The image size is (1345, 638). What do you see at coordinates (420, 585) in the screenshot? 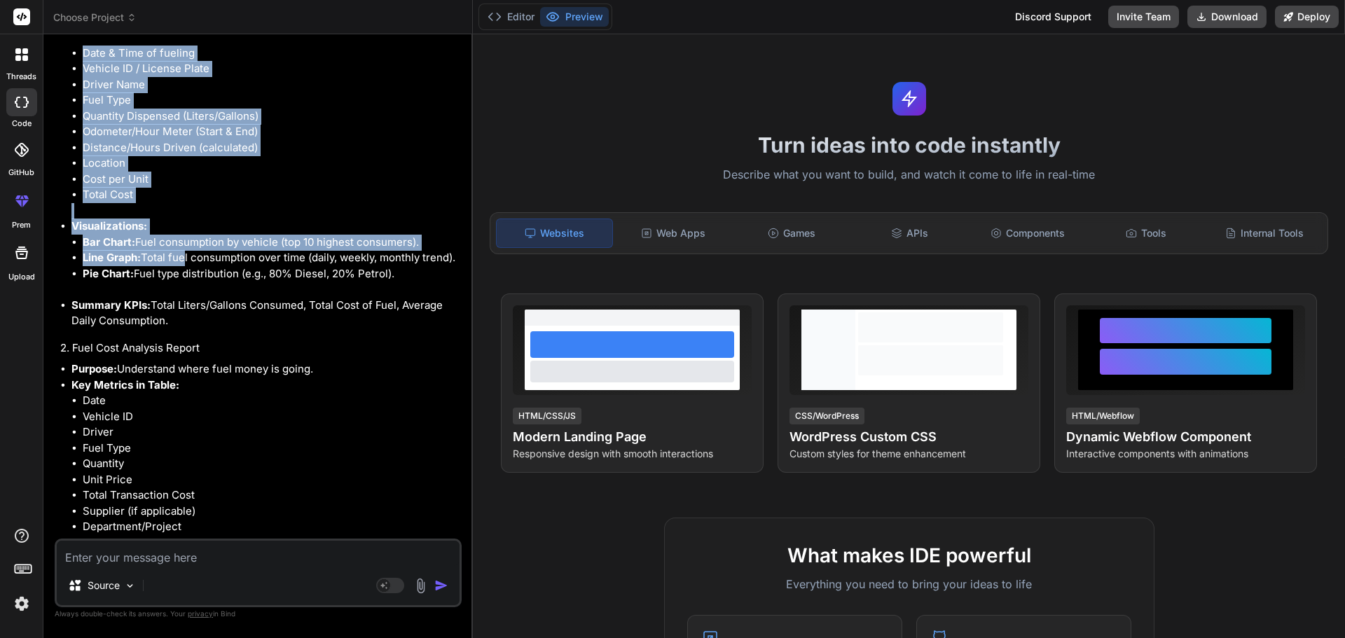
I see `img: attachment` at bounding box center [420, 585].